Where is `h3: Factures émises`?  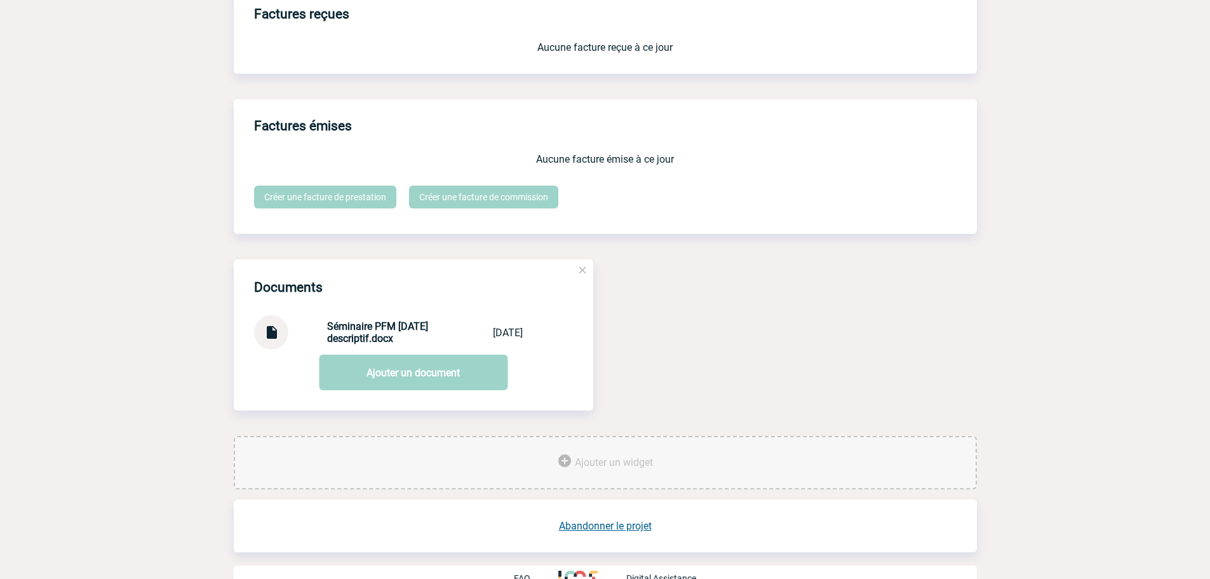
h3: Factures émises is located at coordinates (616, 126).